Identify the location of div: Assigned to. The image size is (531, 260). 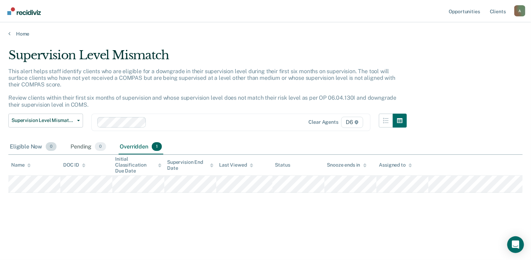
(396, 165).